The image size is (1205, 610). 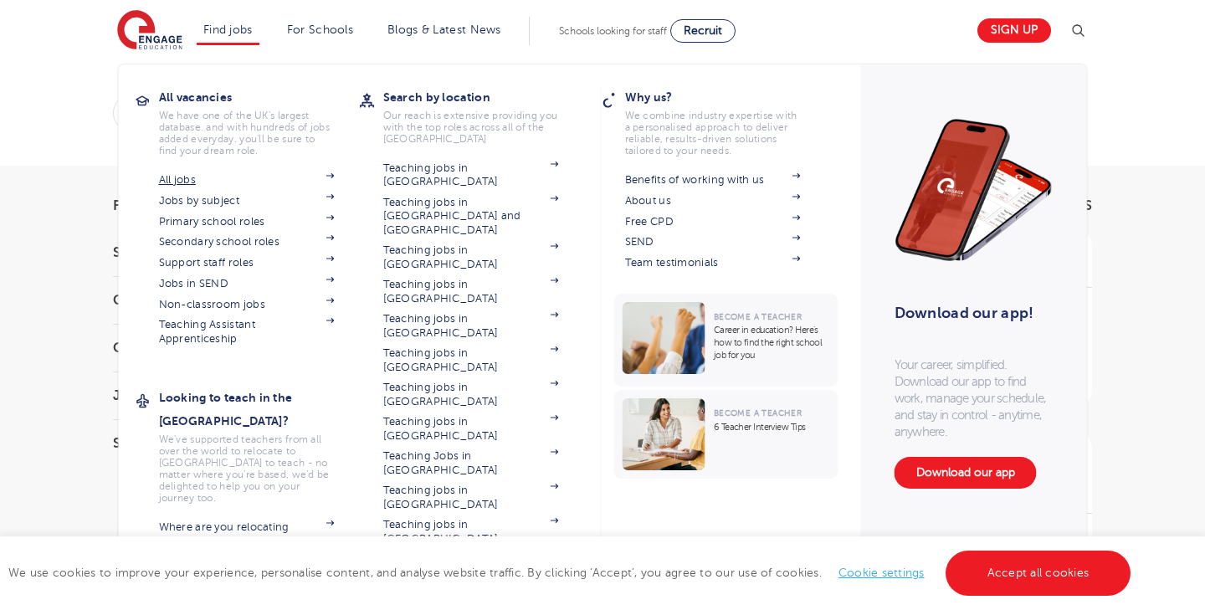 What do you see at coordinates (205, 348) in the screenshot?
I see `h3: City` at bounding box center [205, 348].